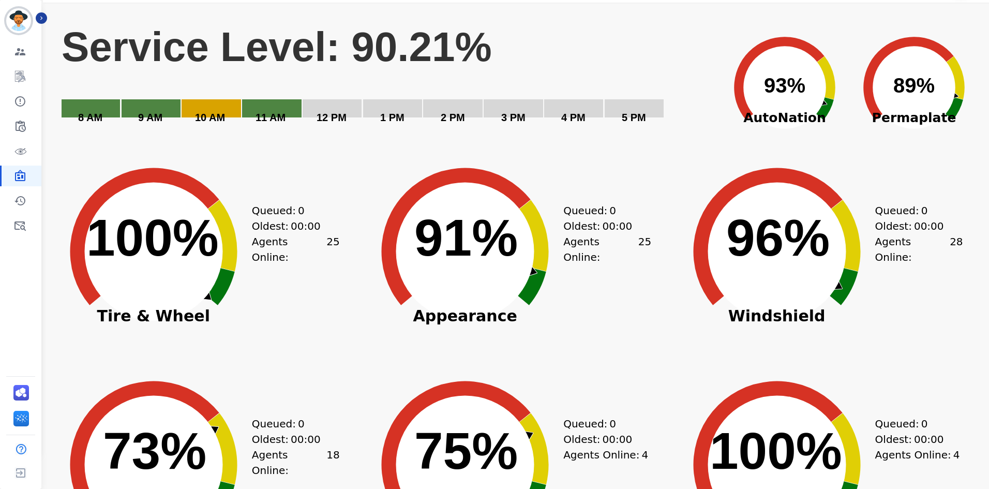 Image resolution: width=989 pixels, height=489 pixels. What do you see at coordinates (155, 450) in the screenshot?
I see `text: 73%` at bounding box center [155, 450].